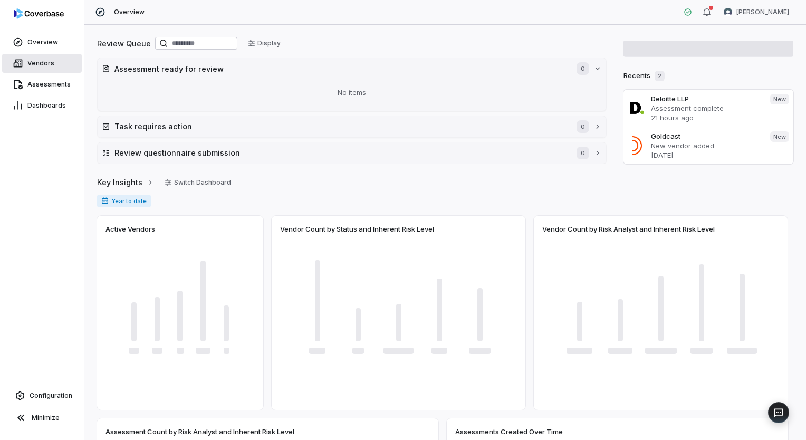  I want to click on button: Display, so click(264, 43).